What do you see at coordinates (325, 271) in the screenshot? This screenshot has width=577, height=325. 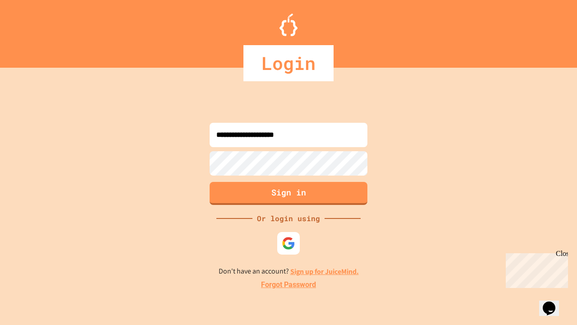 I see `a: Sign up for JuiceMind.` at bounding box center [325, 271].